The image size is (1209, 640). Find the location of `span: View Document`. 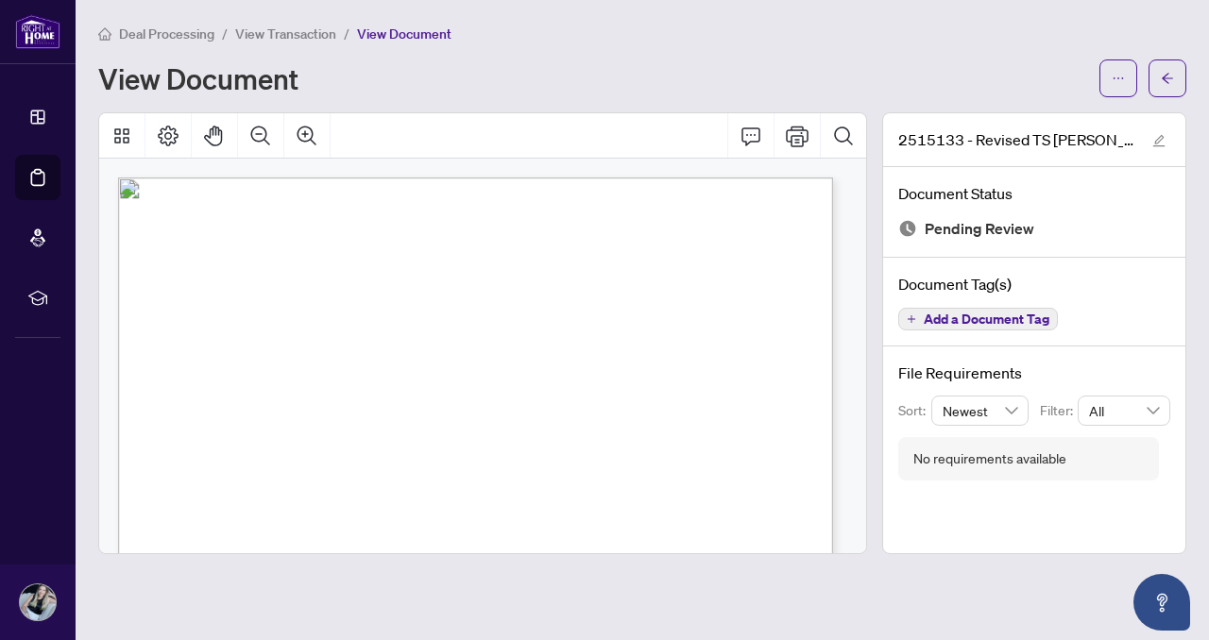

span: View Document is located at coordinates (404, 34).